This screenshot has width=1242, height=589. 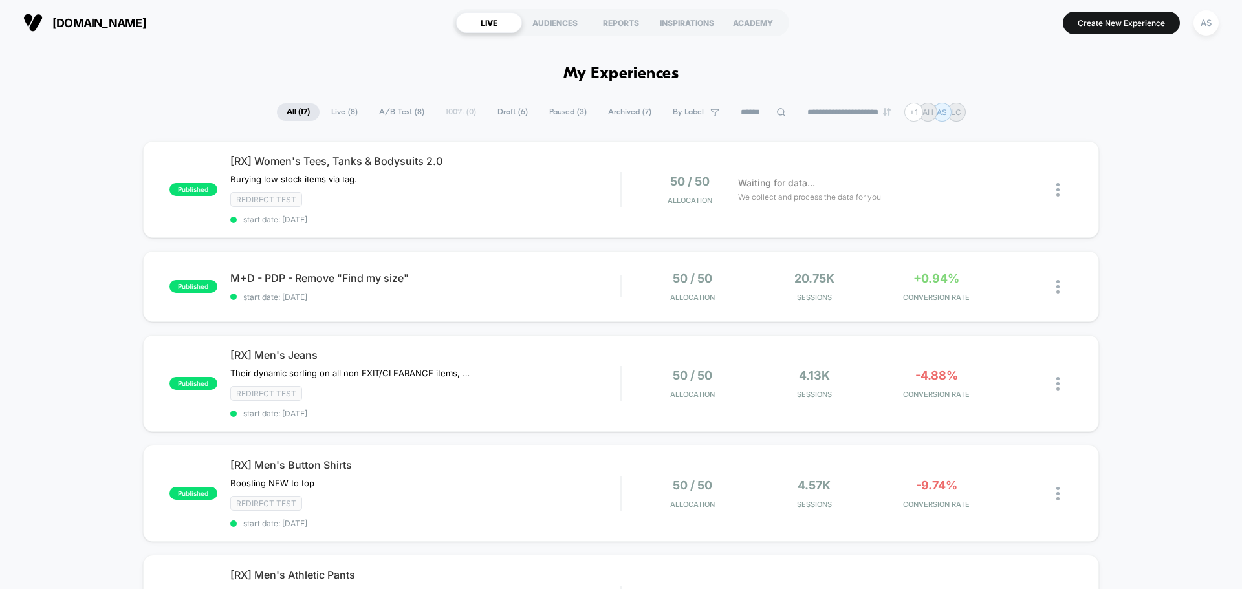 I want to click on span: -9.74%, so click(x=936, y=485).